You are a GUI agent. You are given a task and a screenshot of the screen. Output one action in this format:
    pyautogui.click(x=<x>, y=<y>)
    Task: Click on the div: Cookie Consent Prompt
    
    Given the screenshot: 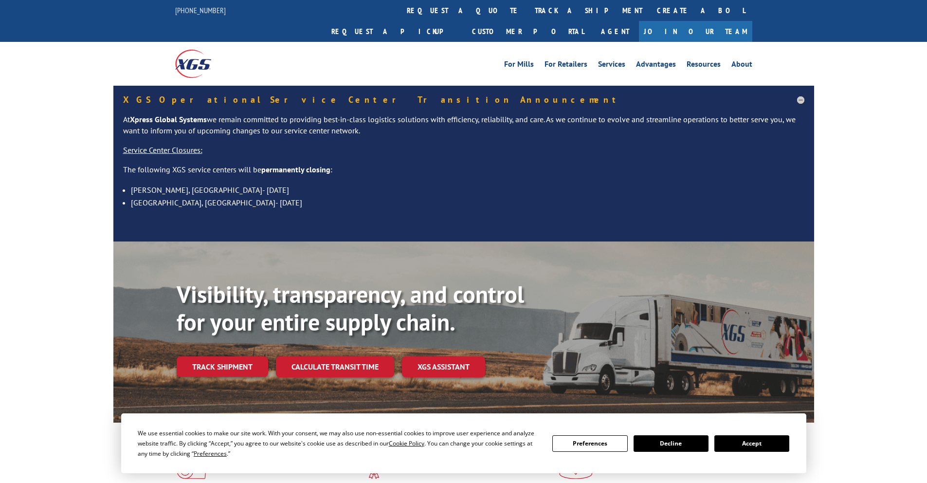 What is the action you would take?
    pyautogui.click(x=464, y=443)
    